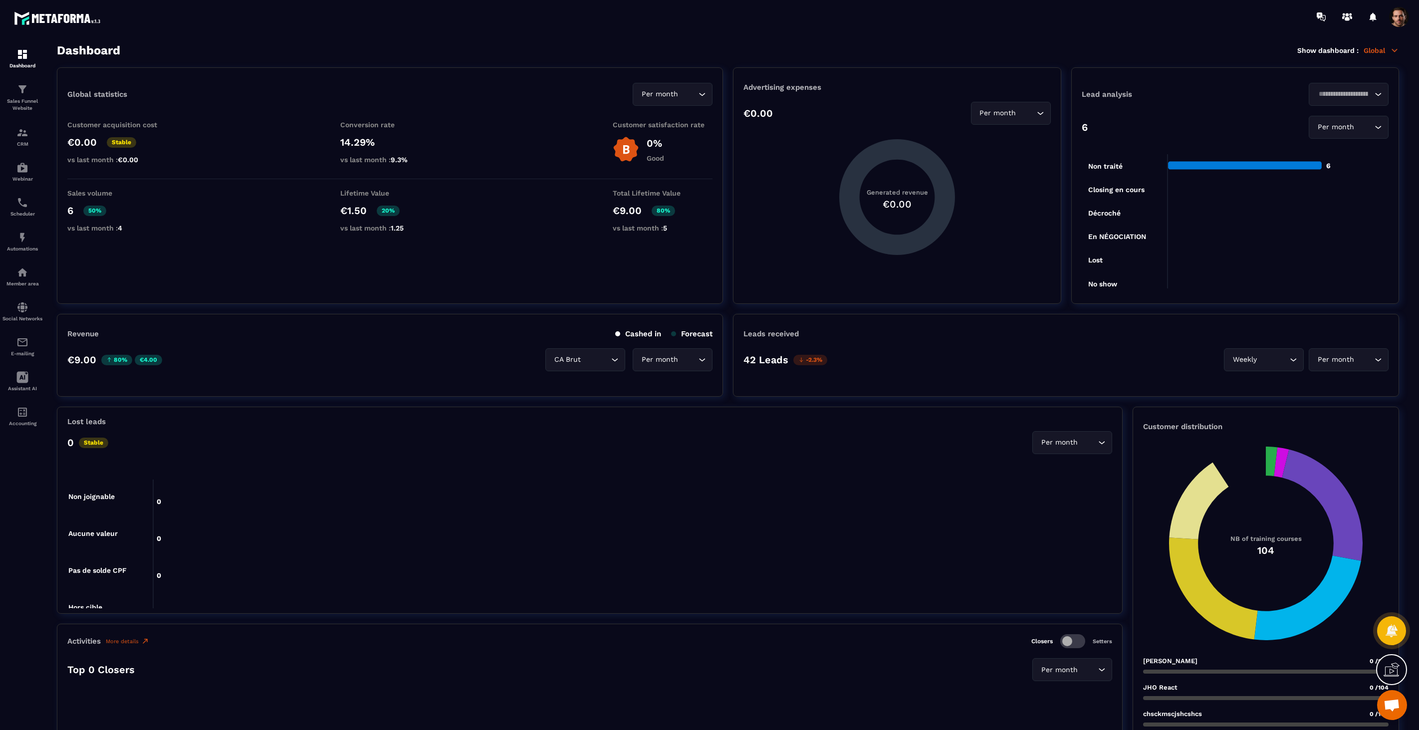  Describe the element at coordinates (663, 125) in the screenshot. I see `p: Customer satisfaction rate` at that location.